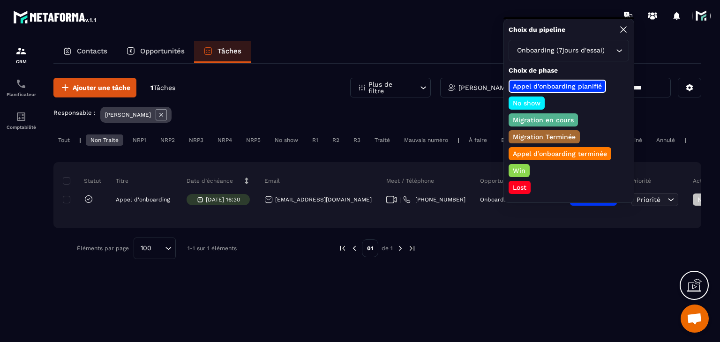 This screenshot has height=342, width=720. Describe the element at coordinates (382, 140) in the screenshot. I see `div: Traité` at that location.